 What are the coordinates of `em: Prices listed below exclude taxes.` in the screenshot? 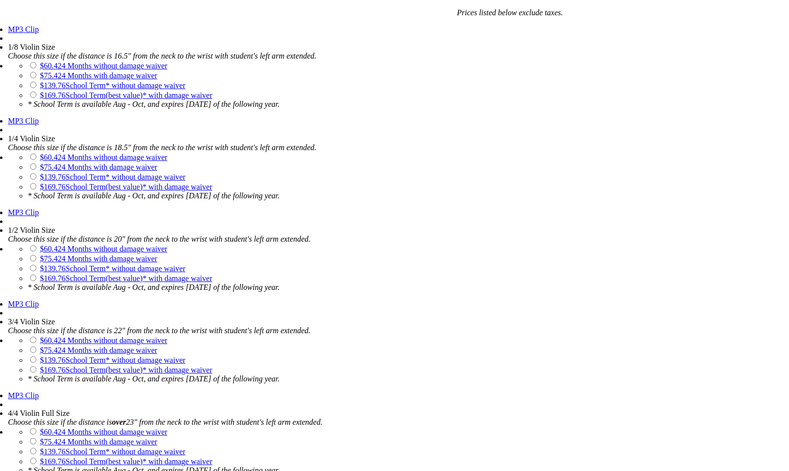 It's located at (510, 12).